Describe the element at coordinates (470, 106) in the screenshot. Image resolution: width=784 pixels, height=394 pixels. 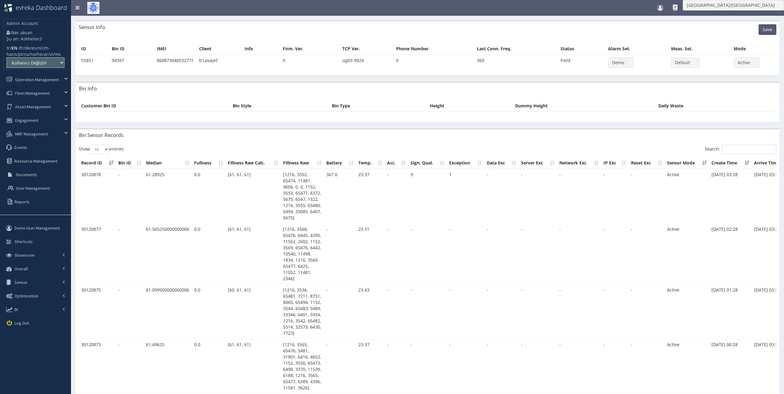
I see `th: Height` at that location.